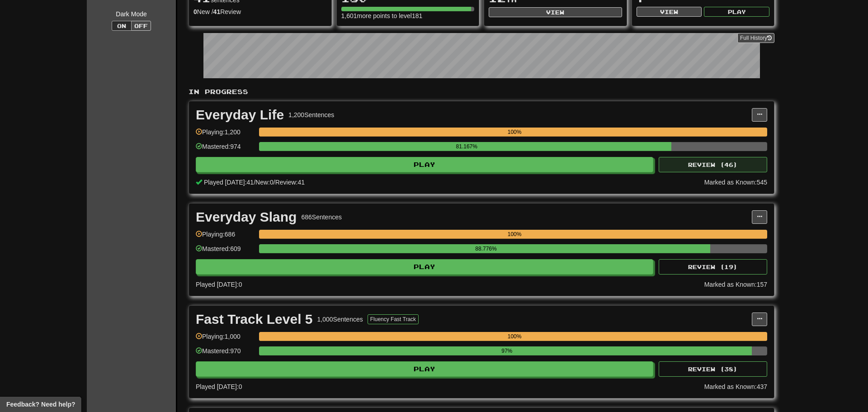 The width and height of the screenshot is (868, 412). I want to click on div: Playing: 686, so click(225, 237).